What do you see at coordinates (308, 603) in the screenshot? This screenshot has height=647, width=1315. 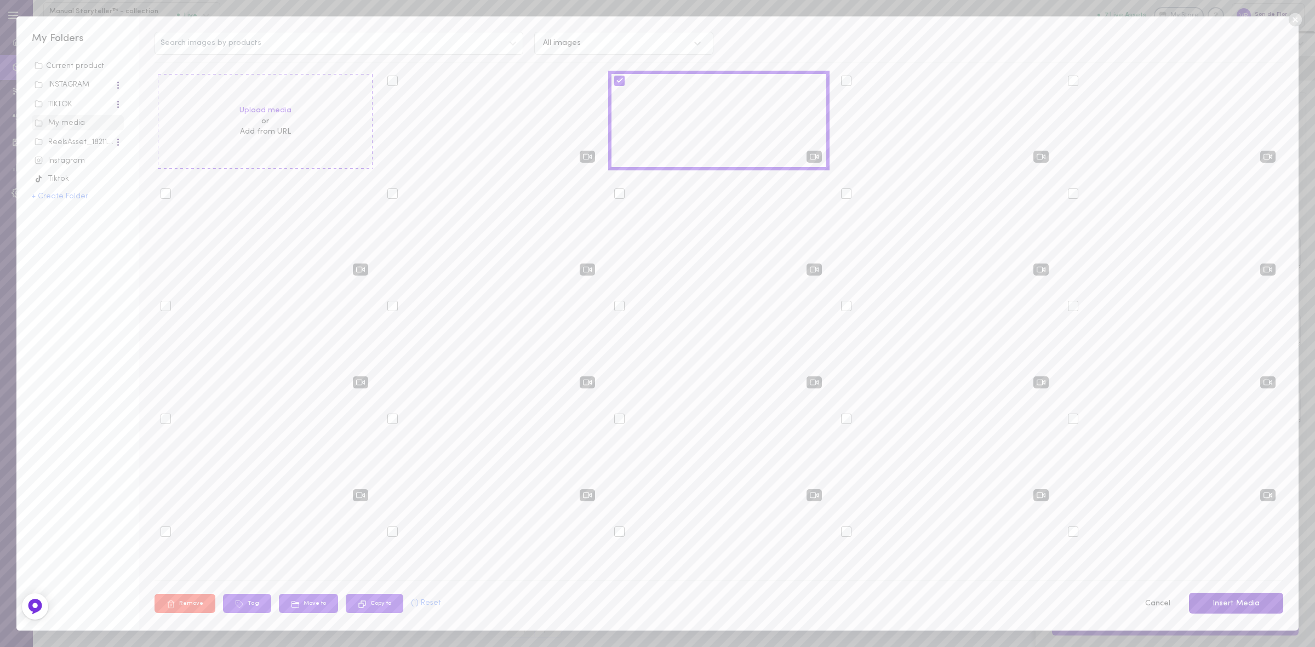 I see `button: Move to` at bounding box center [308, 603].